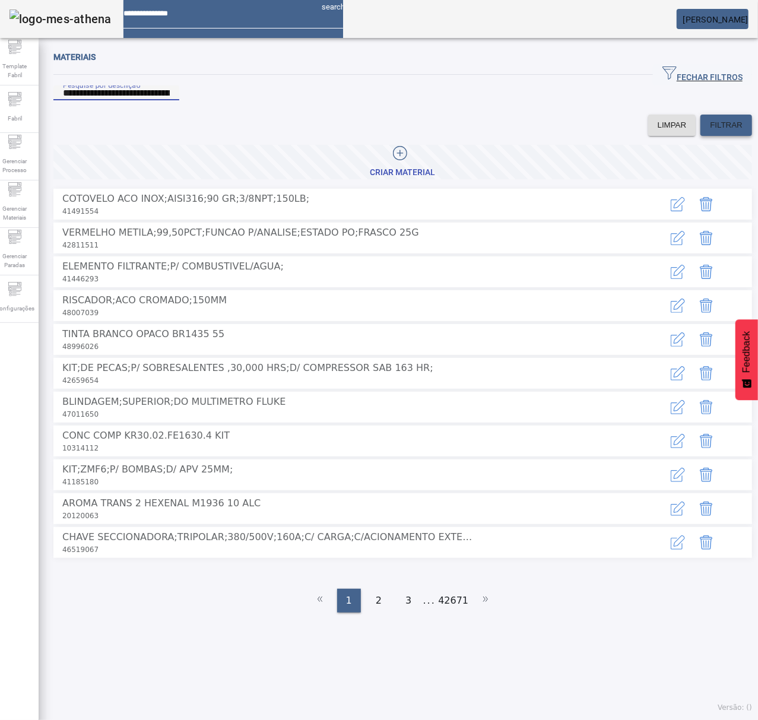 This screenshot has height=720, width=758. What do you see at coordinates (102, 85) in the screenshot?
I see `mat-label: Pesquise por descrição` at bounding box center [102, 85].